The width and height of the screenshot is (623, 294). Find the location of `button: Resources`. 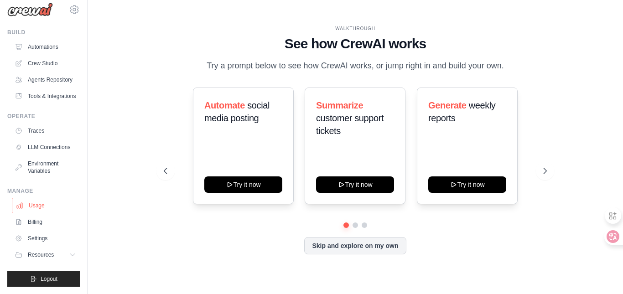

button: Resources is located at coordinates (45, 255).